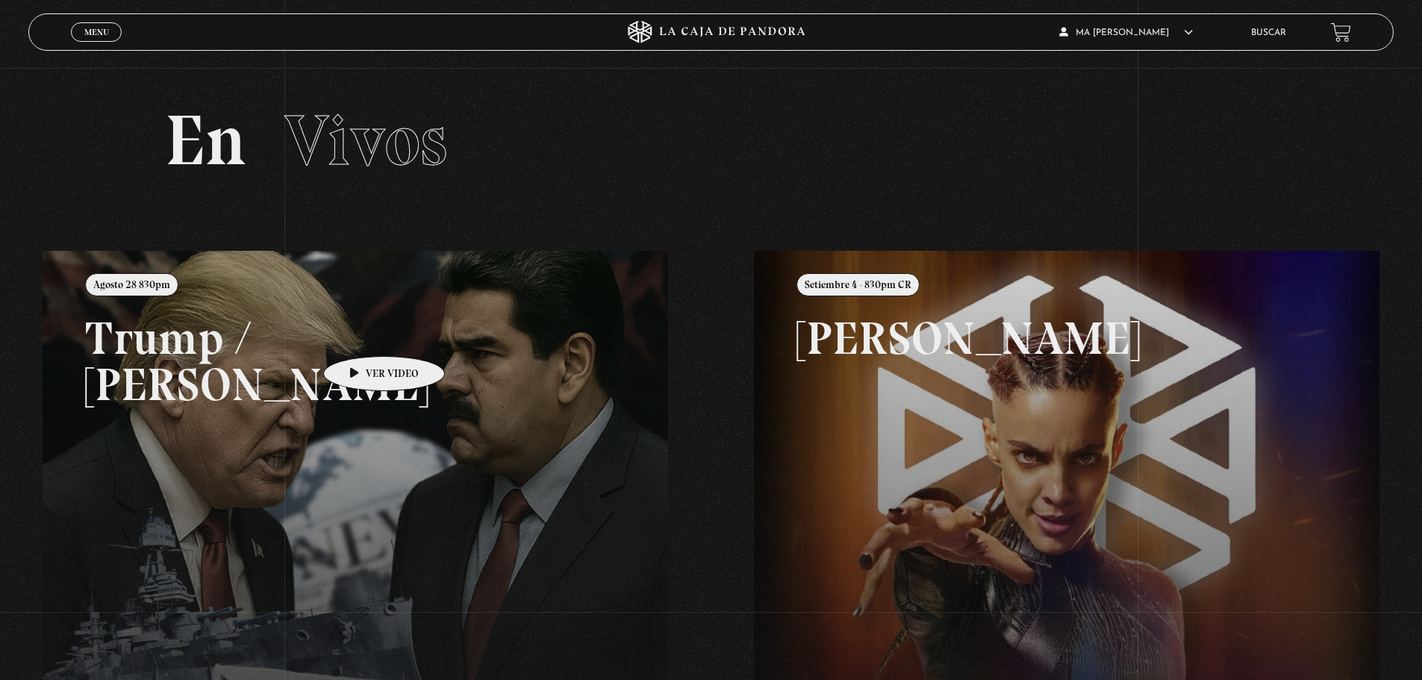  What do you see at coordinates (1341, 32) in the screenshot?
I see `a: View your shopping cart` at bounding box center [1341, 32].